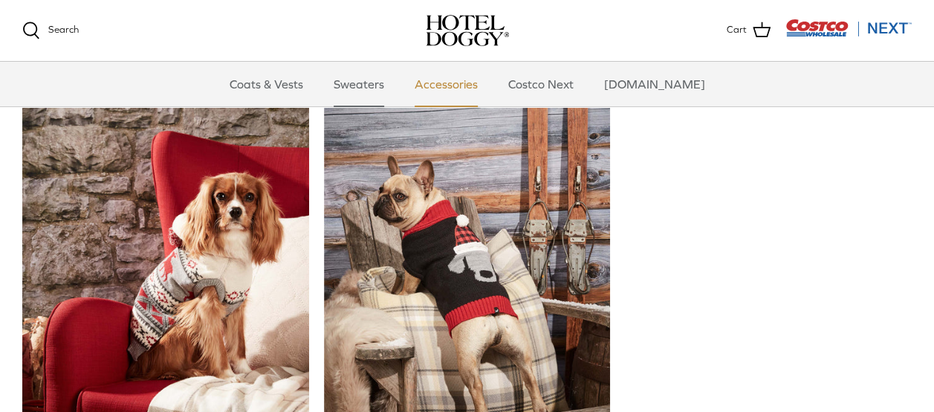 Image resolution: width=934 pixels, height=412 pixels. I want to click on a: Search, so click(51, 30).